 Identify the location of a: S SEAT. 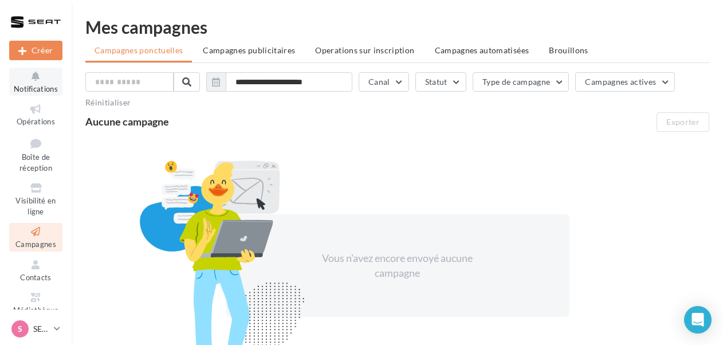
(36, 329).